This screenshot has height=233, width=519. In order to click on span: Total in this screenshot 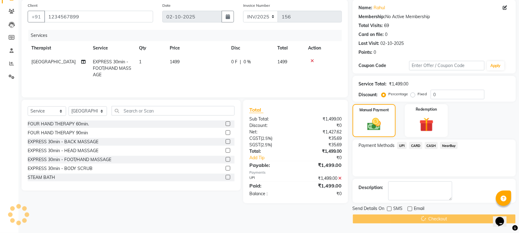, I will do `click(256, 110)`.